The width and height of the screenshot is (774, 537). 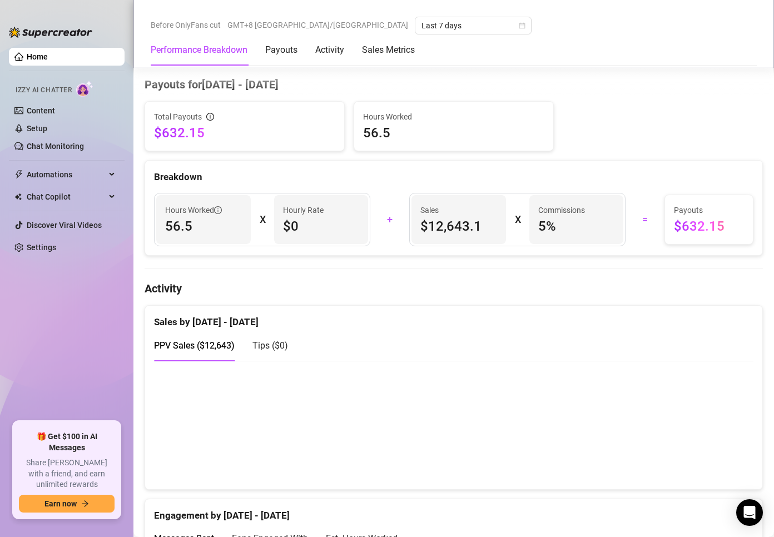 I want to click on span: $12,643.1, so click(x=459, y=226).